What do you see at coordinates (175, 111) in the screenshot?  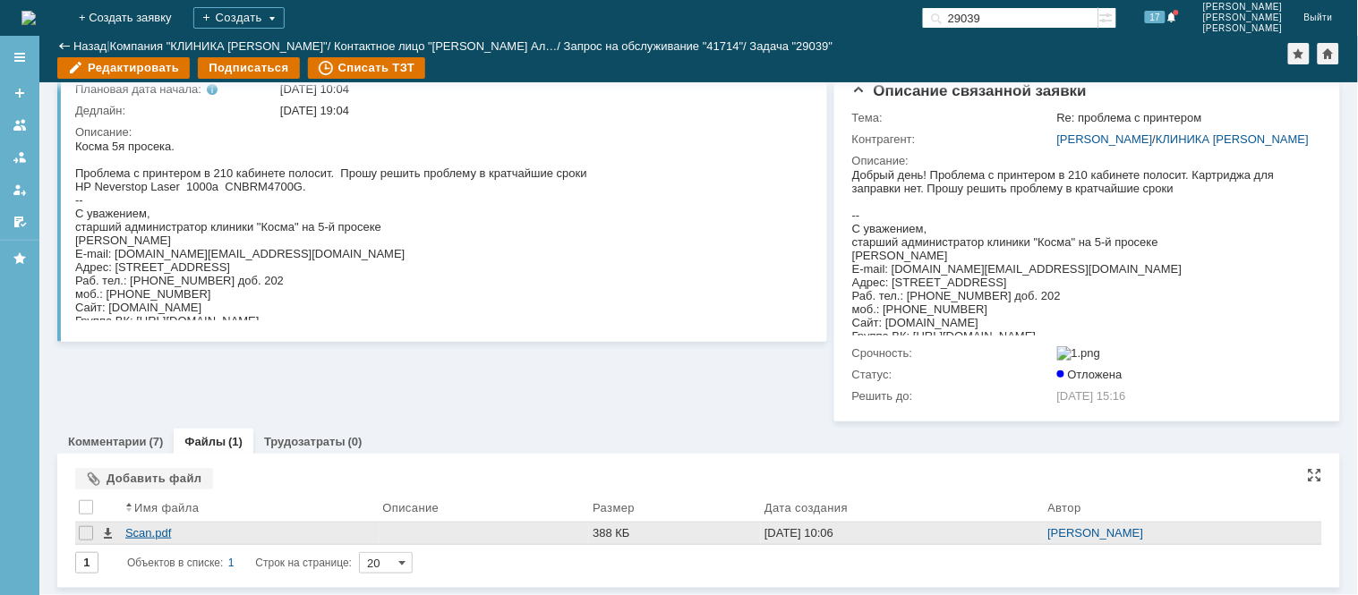 I see `div: Дедлайн:` at bounding box center [175, 111].